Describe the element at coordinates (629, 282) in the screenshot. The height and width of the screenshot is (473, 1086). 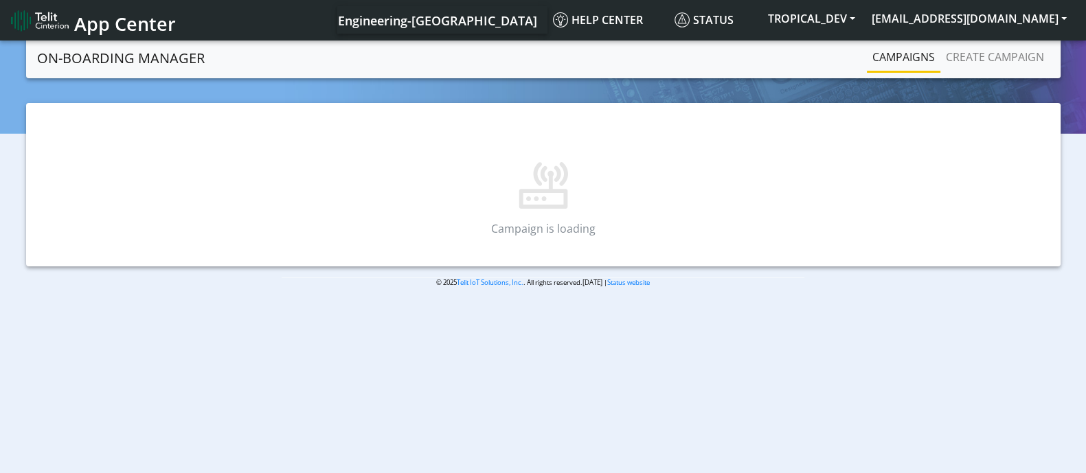
I see `a: Status website` at that location.